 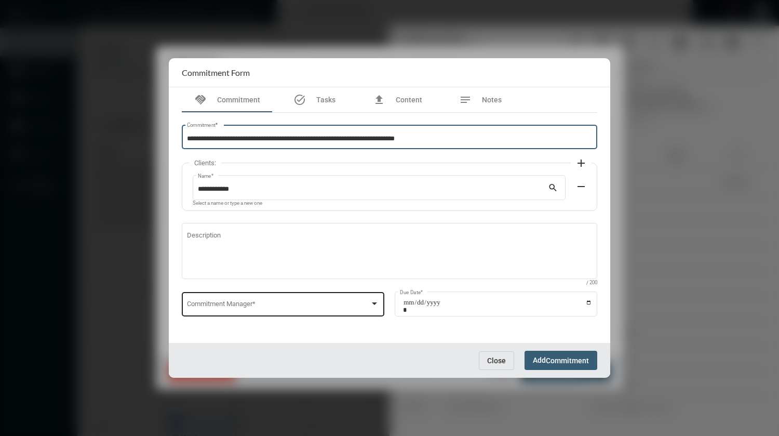 What do you see at coordinates (492, 100) in the screenshot?
I see `span: Notes` at bounding box center [492, 100].